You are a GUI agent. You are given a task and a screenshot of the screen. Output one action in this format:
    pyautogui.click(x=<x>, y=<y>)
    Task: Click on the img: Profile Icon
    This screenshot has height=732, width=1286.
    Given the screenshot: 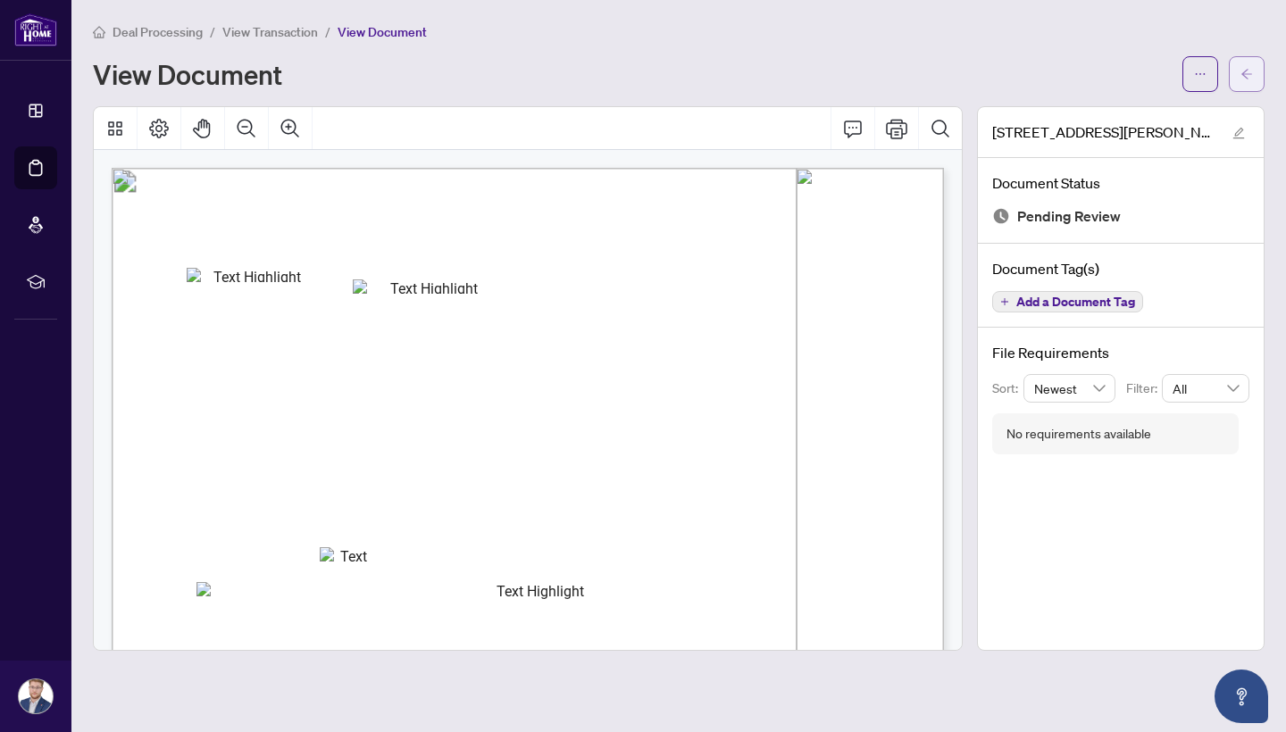 What is the action you would take?
    pyautogui.click(x=36, y=697)
    